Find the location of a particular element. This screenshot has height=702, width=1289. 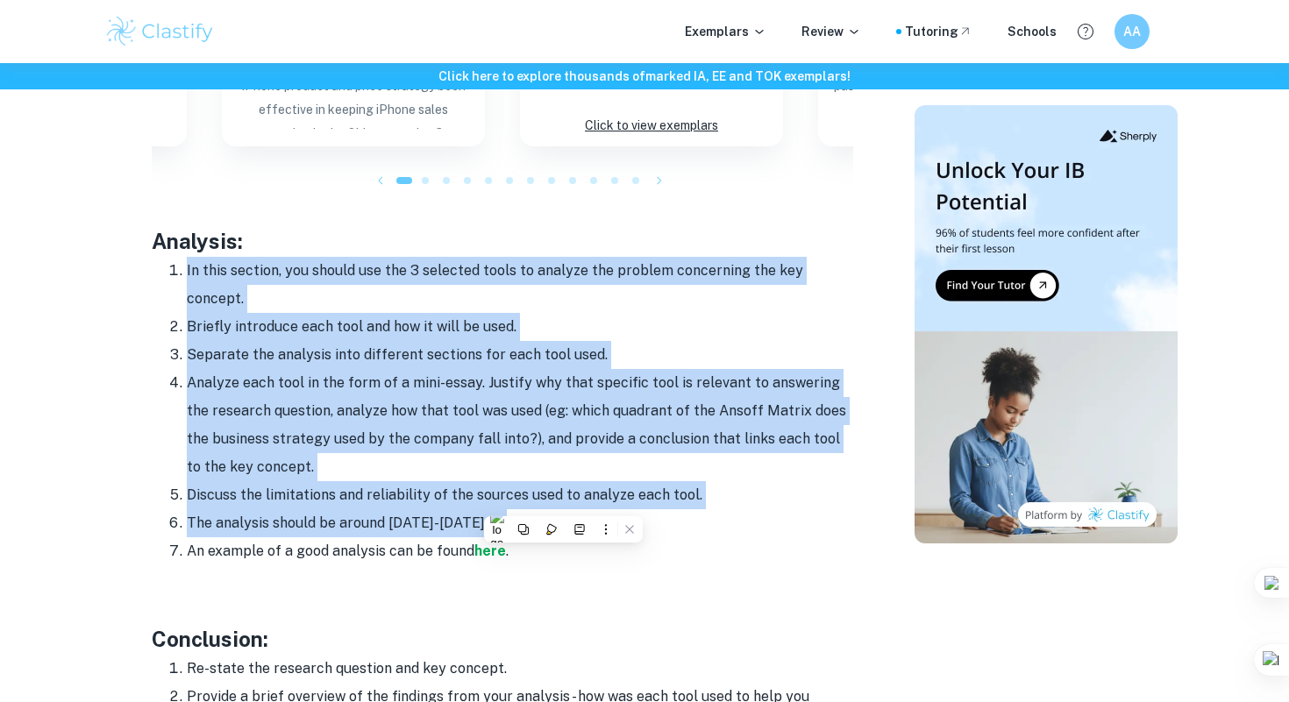

h6: AA is located at coordinates (1132, 32).